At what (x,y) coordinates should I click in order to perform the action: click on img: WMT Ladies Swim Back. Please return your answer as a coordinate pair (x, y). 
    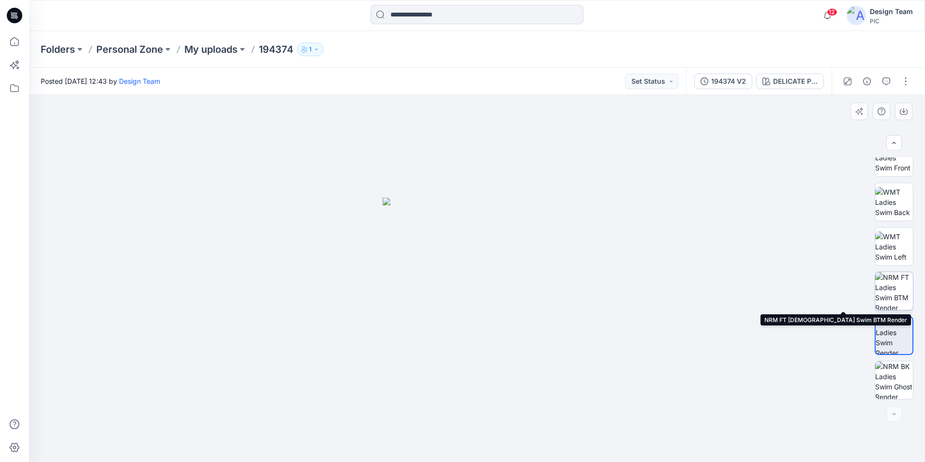
    Looking at the image, I should click on (894, 202).